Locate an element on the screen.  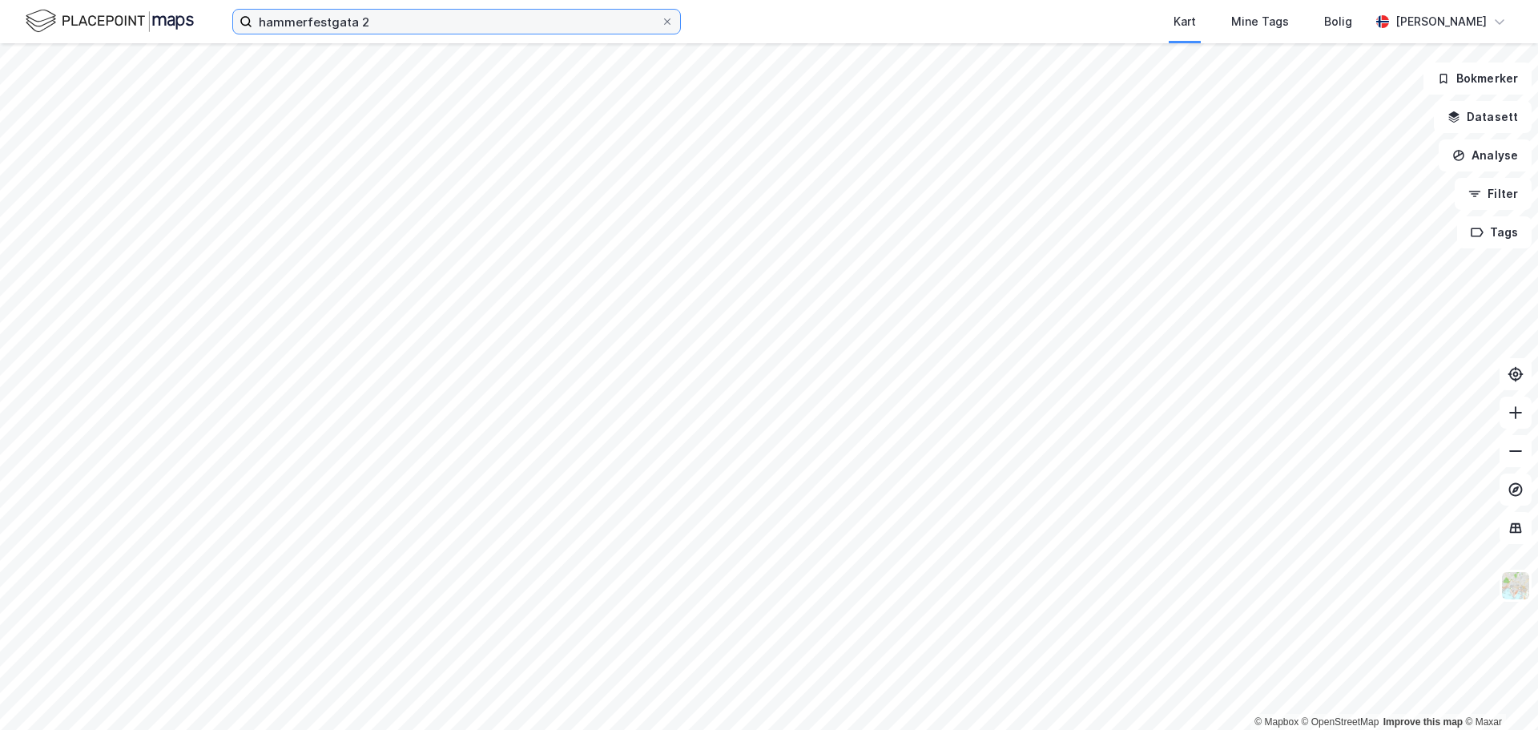
input: Søk på adresse, matrikkel, gårdeiere, leietakere eller personer is located at coordinates (457, 22).